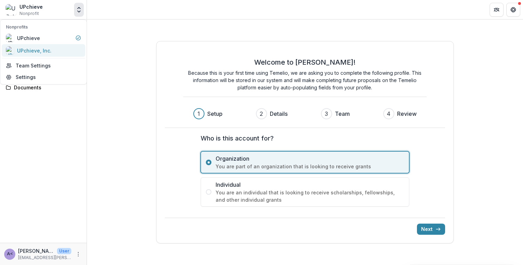  I want to click on button: Partners, so click(496, 10).